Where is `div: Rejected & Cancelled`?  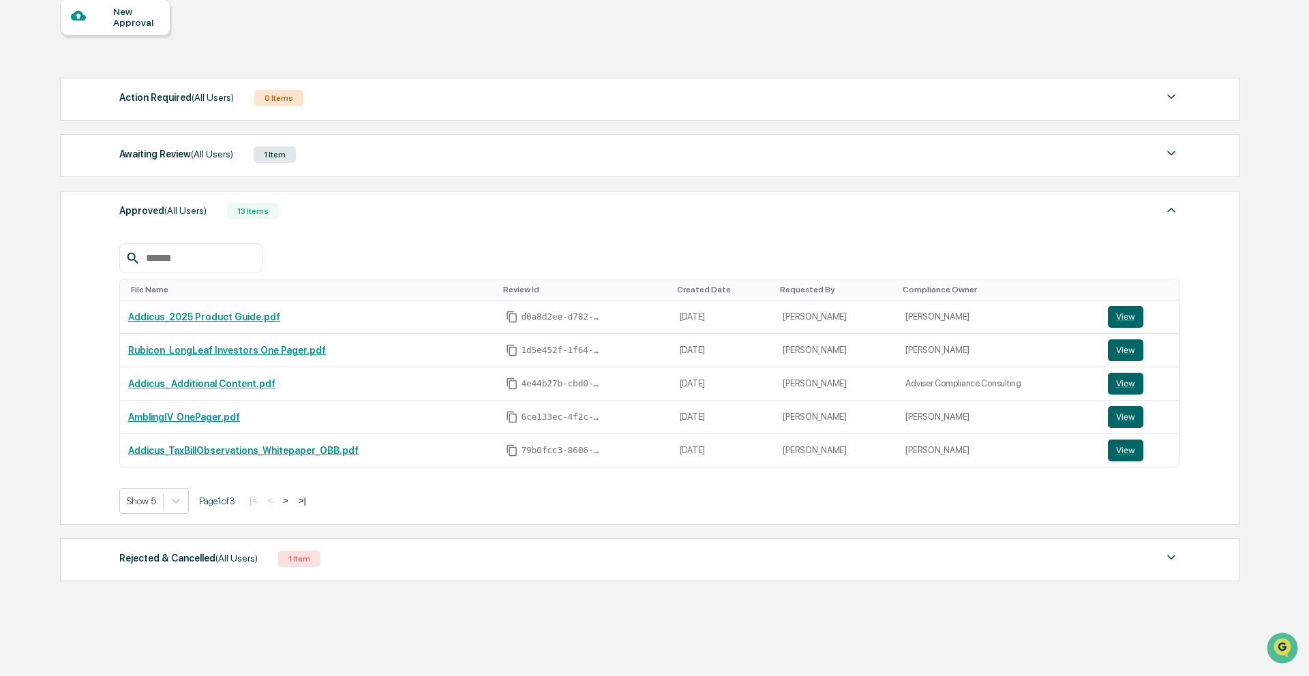
div: Rejected & Cancelled is located at coordinates (188, 558).